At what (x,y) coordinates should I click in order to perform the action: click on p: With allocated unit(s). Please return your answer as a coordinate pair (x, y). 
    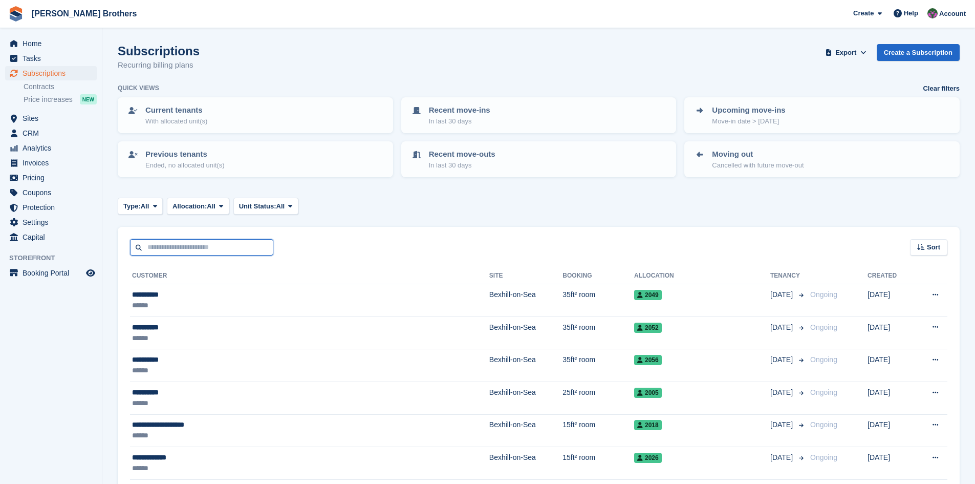
    Looking at the image, I should click on (176, 121).